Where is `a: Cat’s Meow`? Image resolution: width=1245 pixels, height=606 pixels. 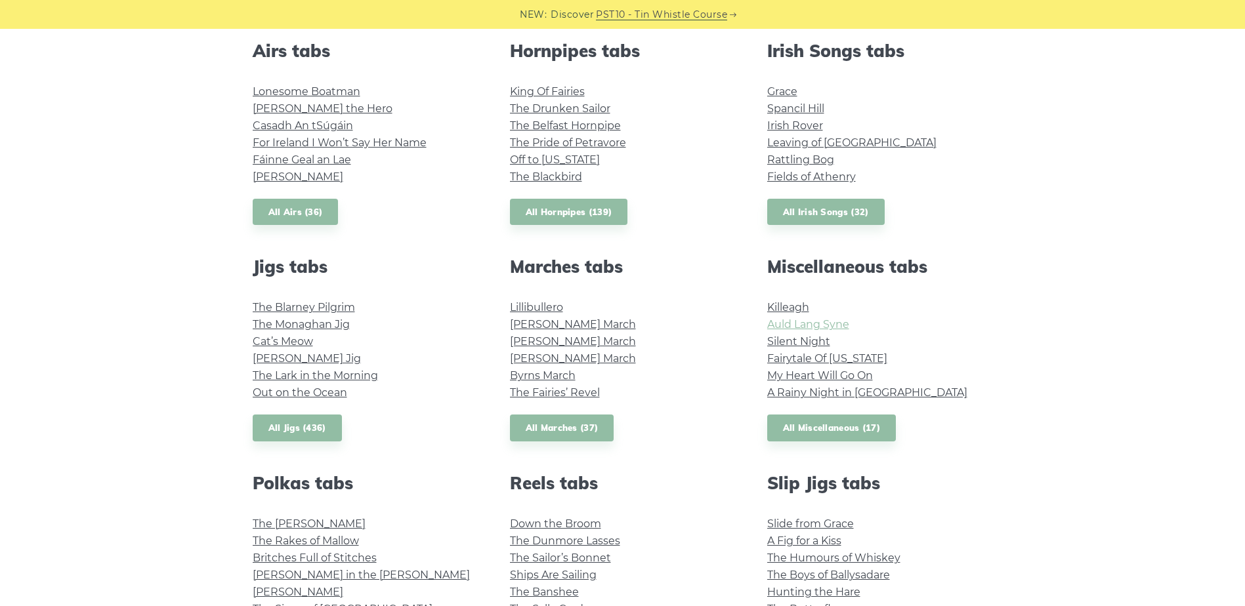 a: Cat’s Meow is located at coordinates (283, 341).